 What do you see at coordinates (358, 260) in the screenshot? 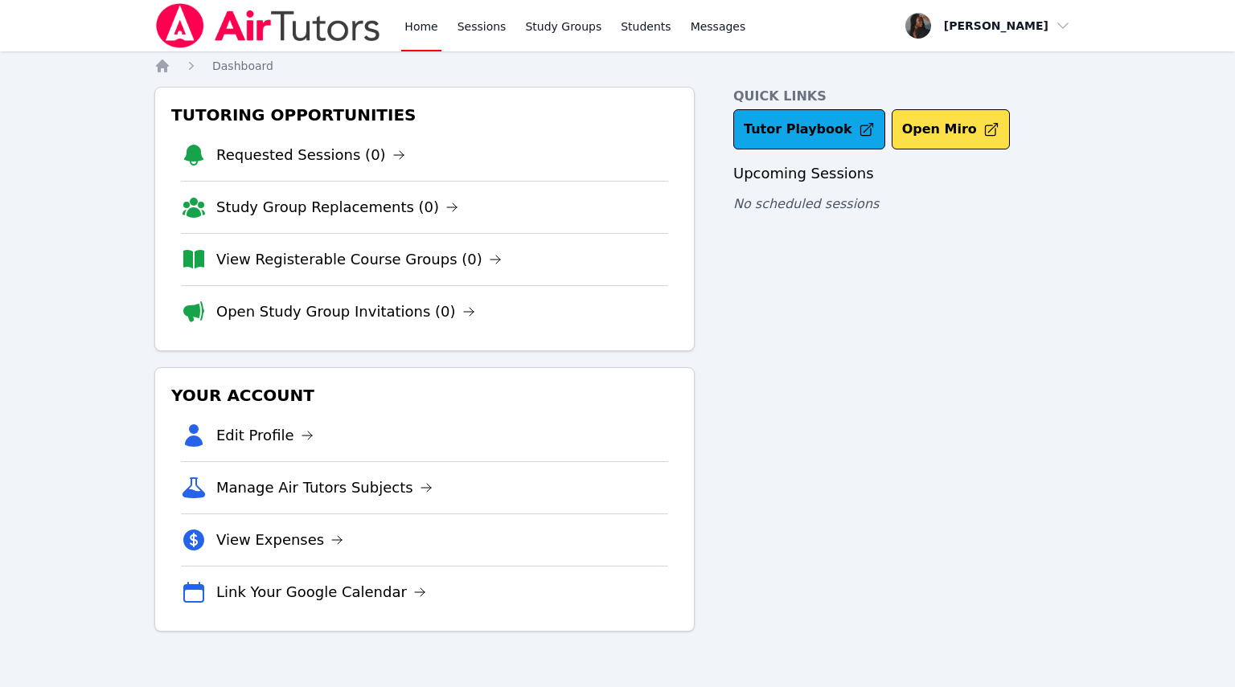
I see `a: View Registerable Course Groups (0)` at bounding box center [358, 260].